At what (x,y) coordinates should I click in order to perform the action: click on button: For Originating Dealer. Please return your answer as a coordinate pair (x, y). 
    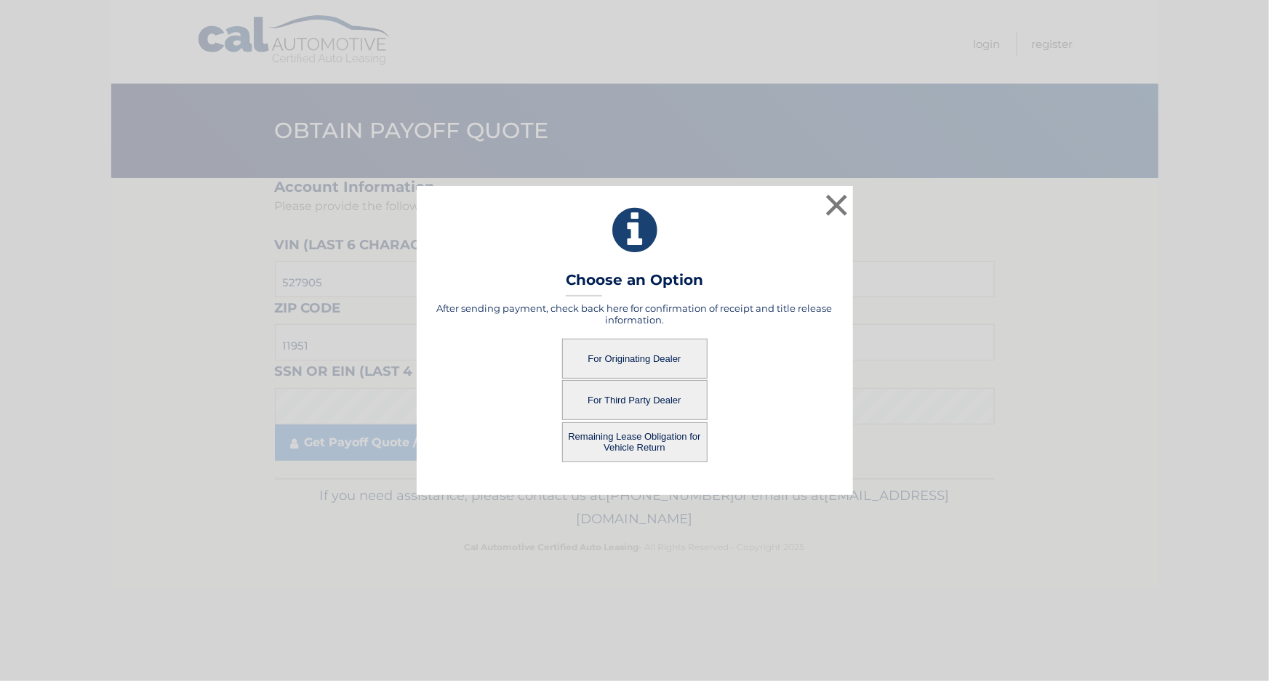
    Looking at the image, I should click on (635, 358).